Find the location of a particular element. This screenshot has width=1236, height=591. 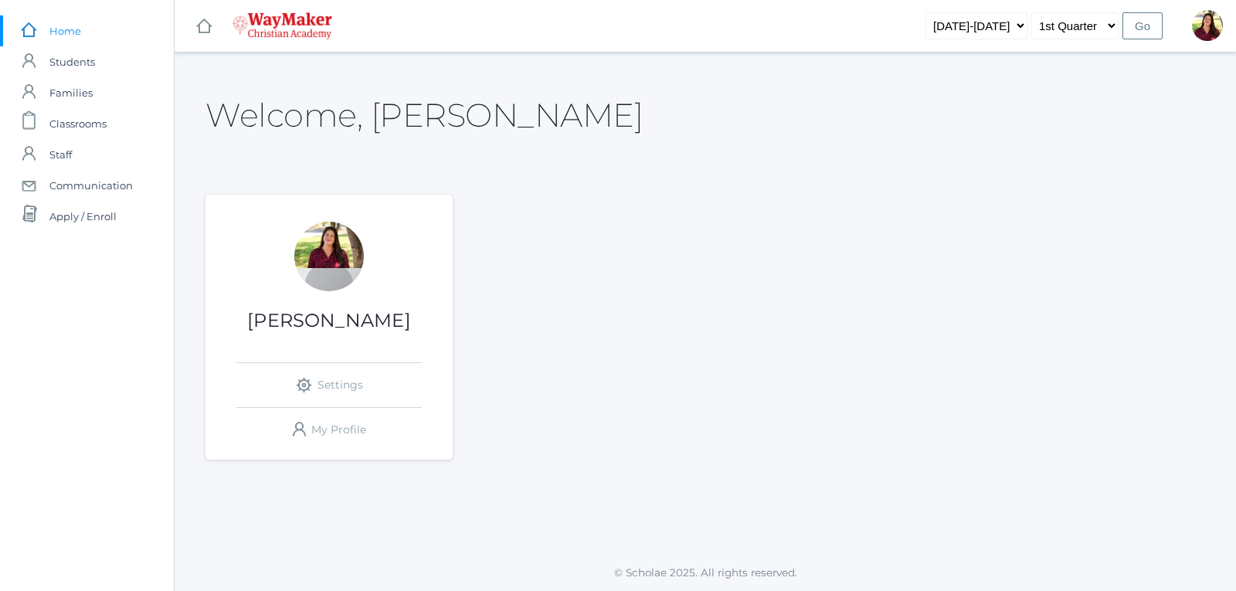

span: Home is located at coordinates (65, 31).